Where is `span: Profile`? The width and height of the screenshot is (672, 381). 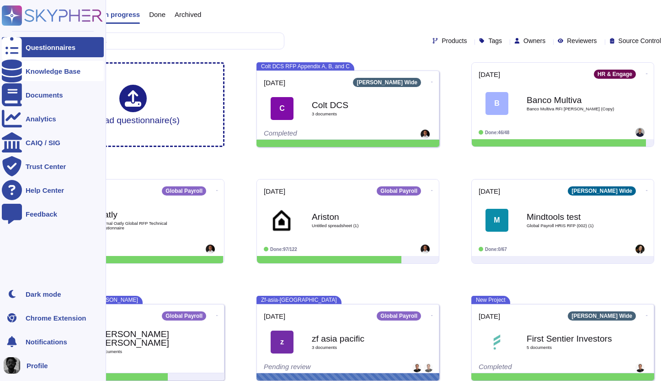
span: Profile is located at coordinates (37, 365).